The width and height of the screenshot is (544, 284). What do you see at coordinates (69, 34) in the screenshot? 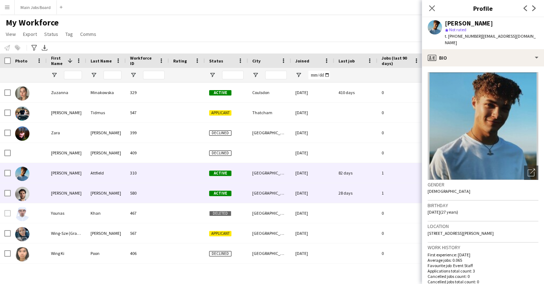
I see `a: Tag` at bounding box center [69, 34].